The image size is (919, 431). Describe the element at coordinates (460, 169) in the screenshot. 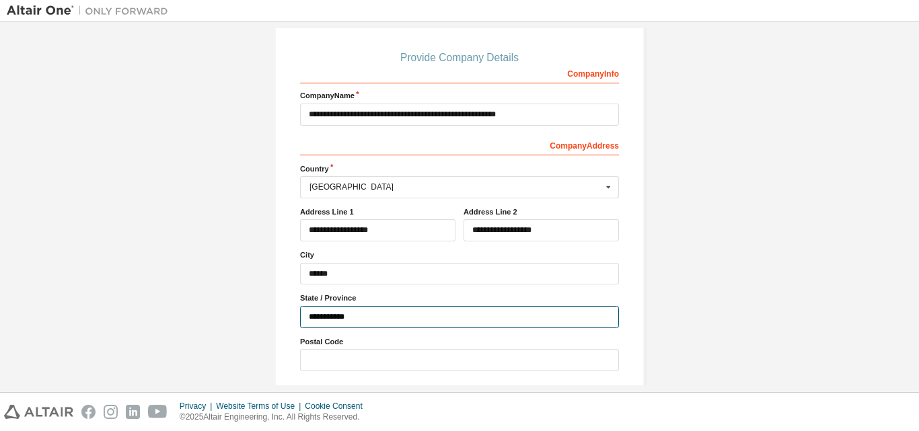

I see `label: Country` at that location.